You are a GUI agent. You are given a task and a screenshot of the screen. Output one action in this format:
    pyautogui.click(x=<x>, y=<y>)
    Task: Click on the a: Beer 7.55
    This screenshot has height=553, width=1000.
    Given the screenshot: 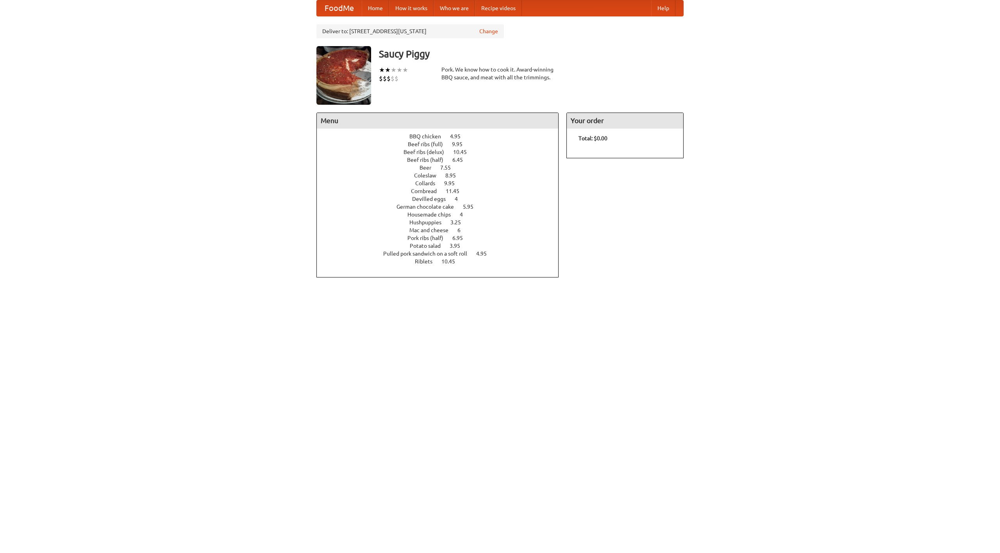 What is the action you would take?
    pyautogui.click(x=442, y=168)
    